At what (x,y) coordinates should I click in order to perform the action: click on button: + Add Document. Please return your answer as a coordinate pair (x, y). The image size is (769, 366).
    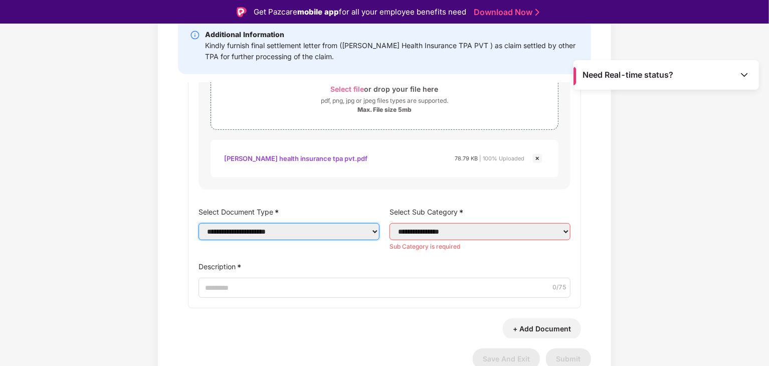
    Looking at the image, I should click on (542, 329).